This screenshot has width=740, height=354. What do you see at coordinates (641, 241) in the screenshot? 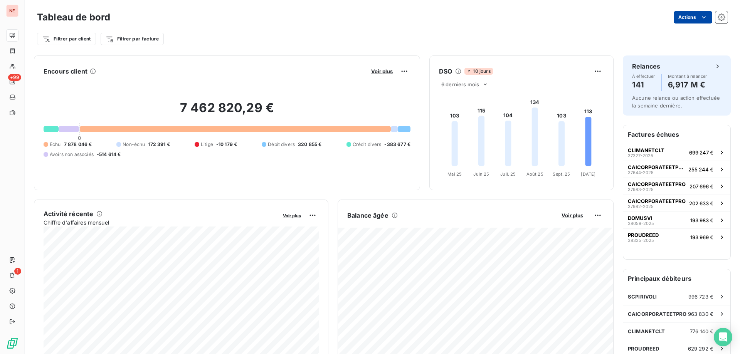
I see `span: 38335-2025` at bounding box center [641, 241].